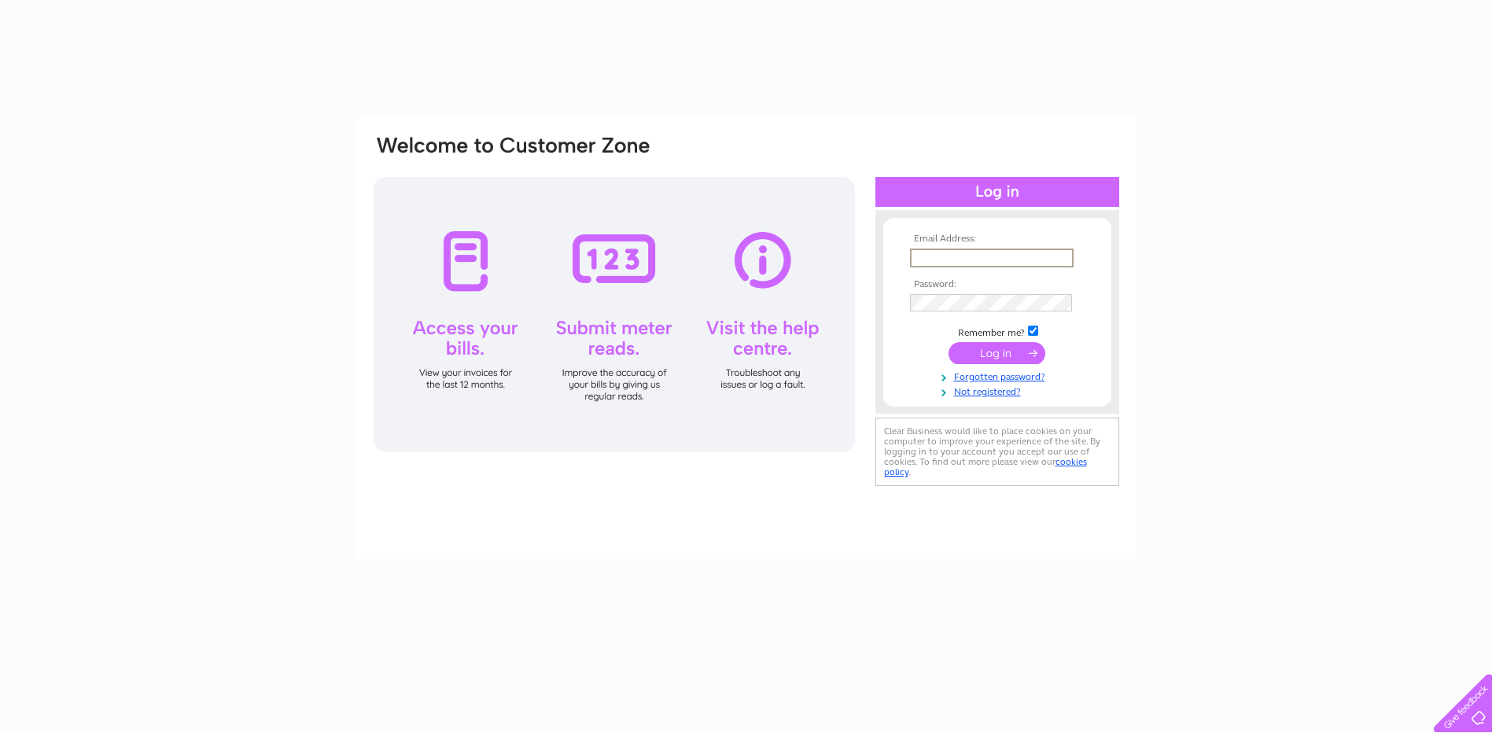 This screenshot has width=1492, height=733. I want to click on a: cookies policy, so click(986, 466).